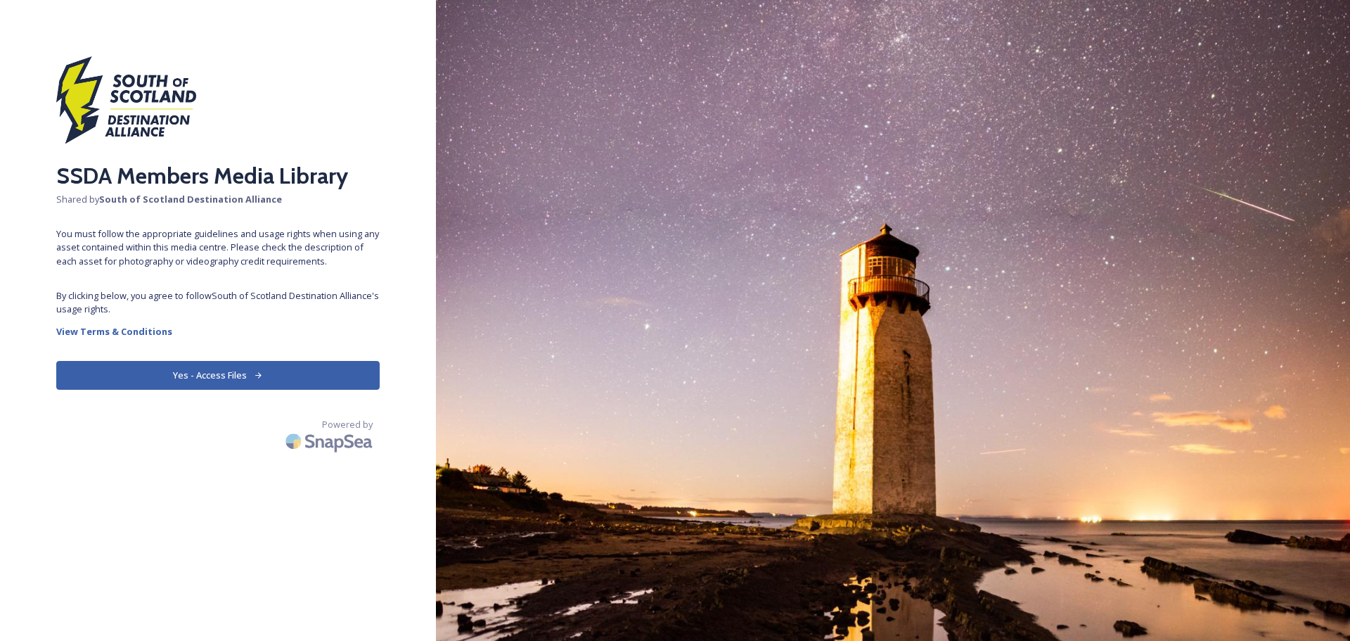 Image resolution: width=1350 pixels, height=641 pixels. Describe the element at coordinates (218, 302) in the screenshot. I see `span: By clicking below, you agree to follow South of Scotland Destination Alliance 's usage rights.` at that location.